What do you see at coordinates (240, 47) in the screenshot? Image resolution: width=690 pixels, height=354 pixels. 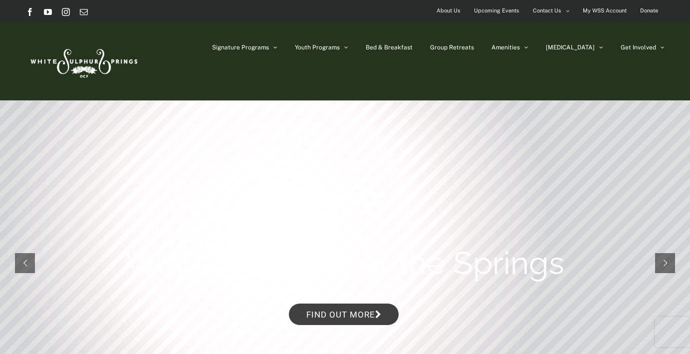 I see `span: Signature Programs` at bounding box center [240, 47].